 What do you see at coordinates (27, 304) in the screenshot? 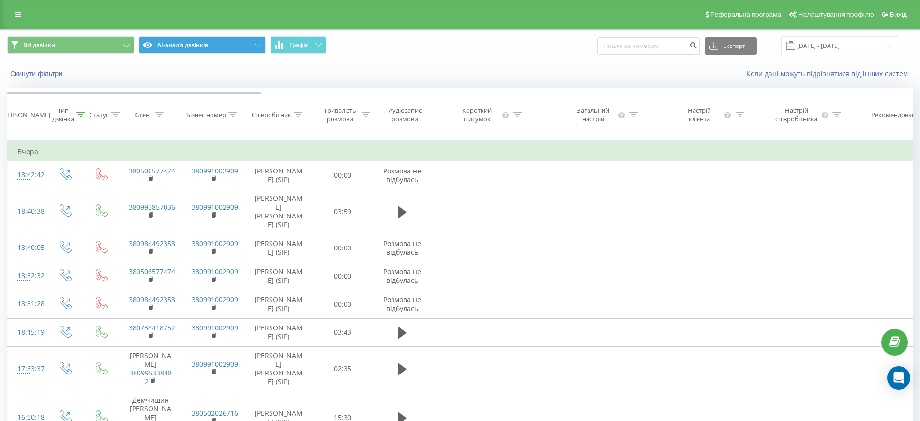
I see `div: 18:31:28` at bounding box center [27, 304].